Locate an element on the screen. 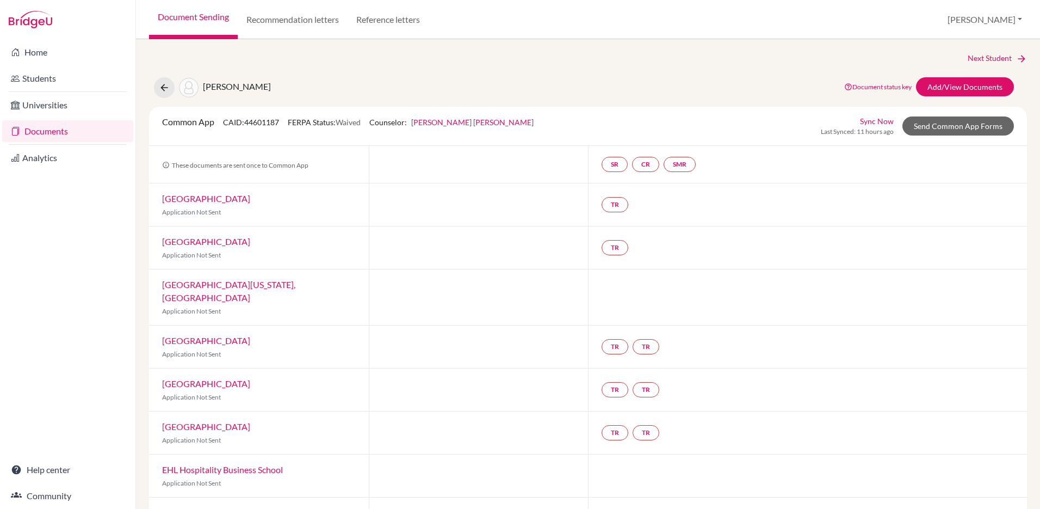  a: SMR is located at coordinates (680, 164).